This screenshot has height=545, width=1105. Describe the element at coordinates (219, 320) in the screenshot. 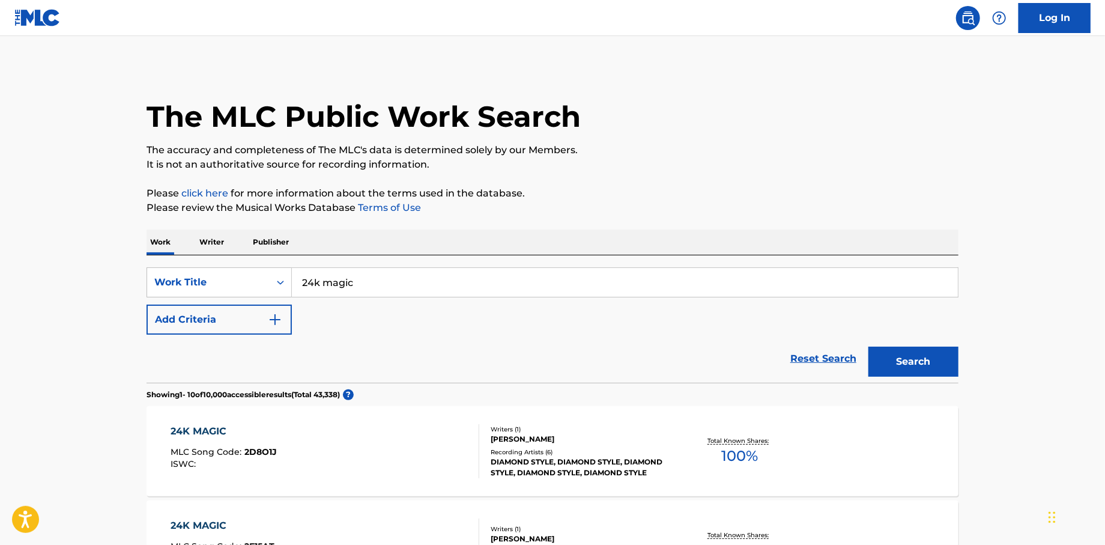

I see `button: Add Criteria` at that location.